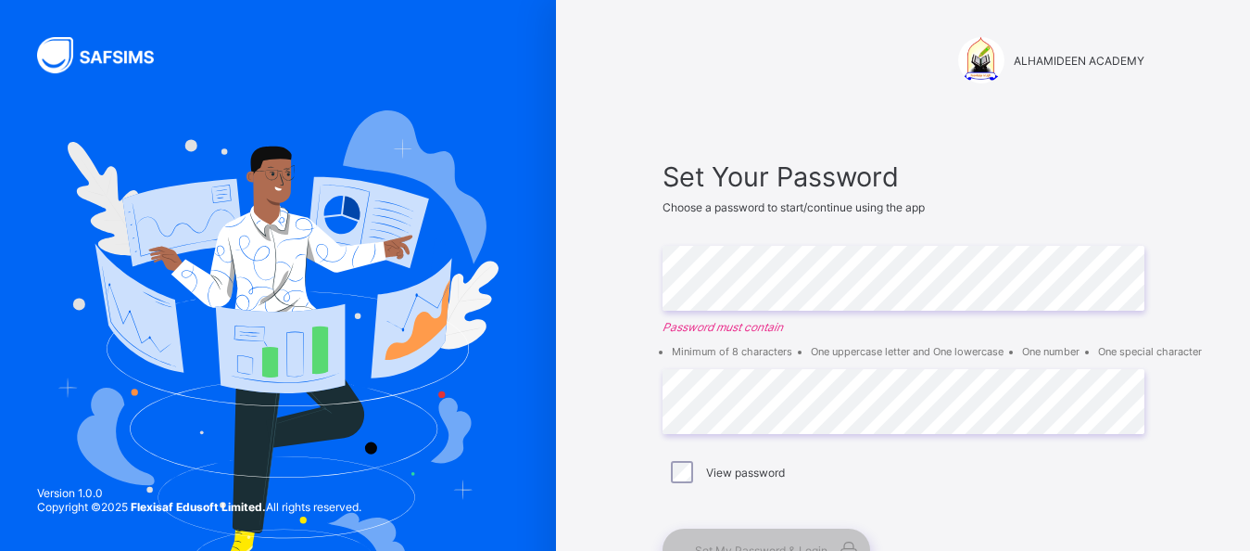 The width and height of the screenshot is (1250, 551). What do you see at coordinates (199, 506) in the screenshot?
I see `span: Copyright © 2025 All rights reserved.` at bounding box center [199, 506].